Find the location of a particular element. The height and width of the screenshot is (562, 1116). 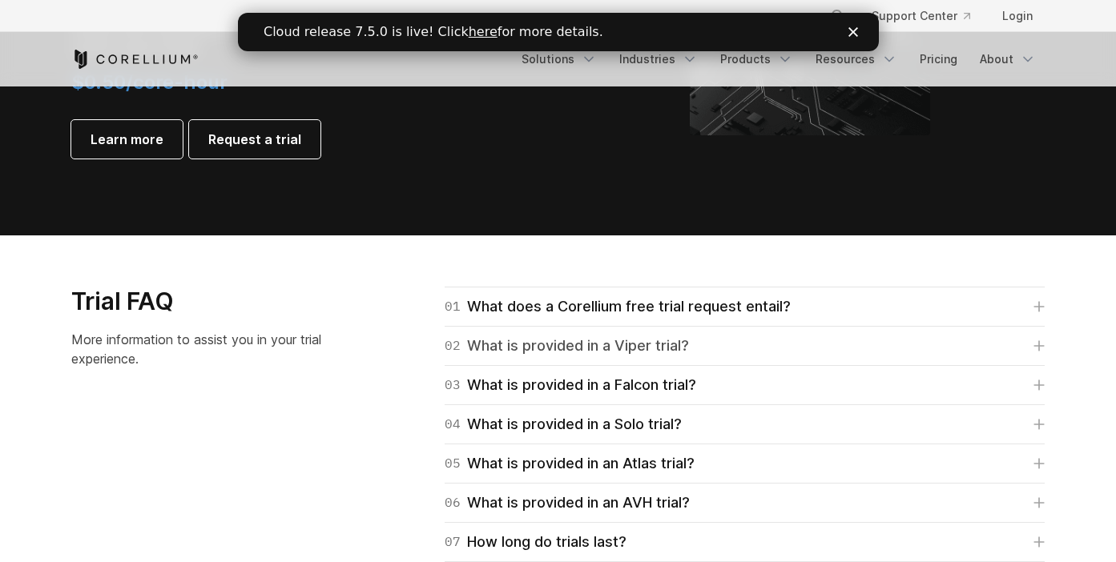

a: Corellium Home is located at coordinates (135, 59).